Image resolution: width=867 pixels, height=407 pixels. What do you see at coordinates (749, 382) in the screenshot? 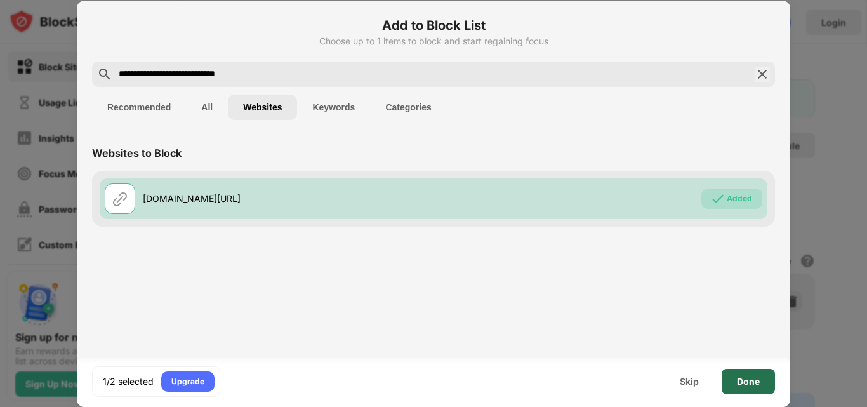
I see `div: Done` at bounding box center [749, 382].